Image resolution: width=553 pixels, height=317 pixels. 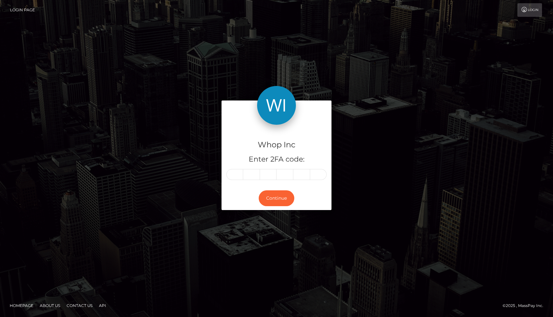 What do you see at coordinates (21, 306) in the screenshot?
I see `a: Homepage` at bounding box center [21, 306].